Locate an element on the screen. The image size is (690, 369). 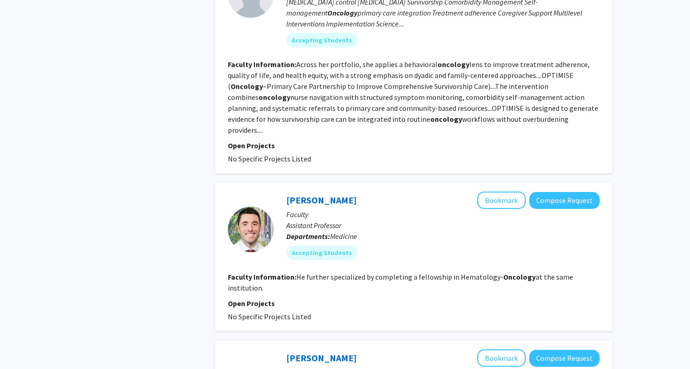
b: Departments: is located at coordinates (308, 236).